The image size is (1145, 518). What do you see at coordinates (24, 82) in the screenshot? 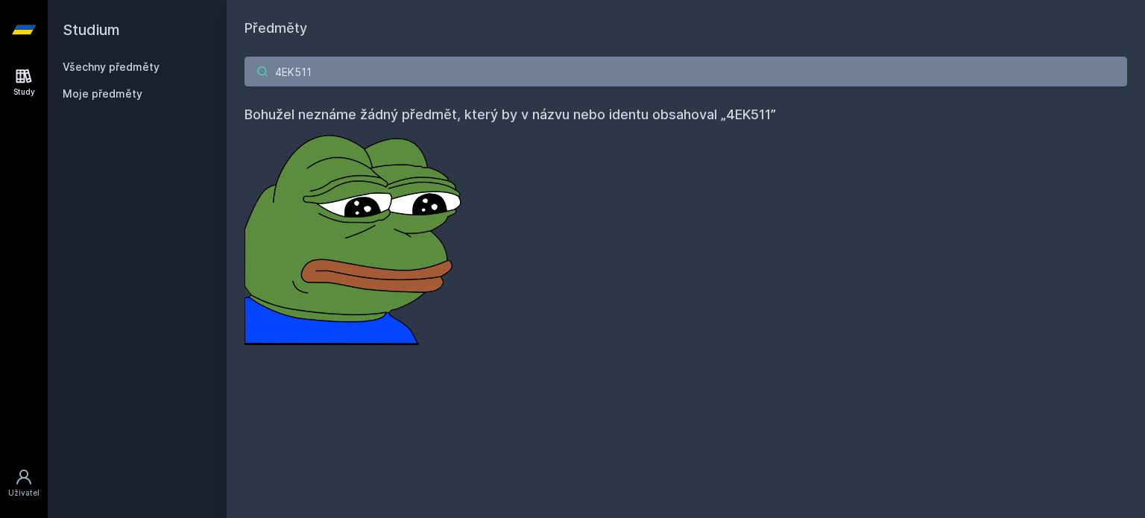
I see `a: Study` at bounding box center [24, 82].